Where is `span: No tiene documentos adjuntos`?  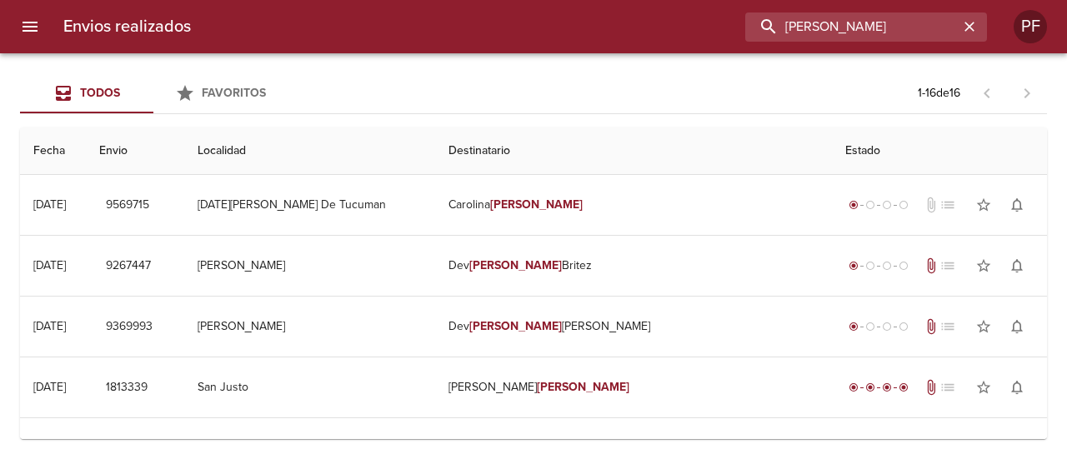
span: No tiene documentos adjuntos is located at coordinates (931, 205).